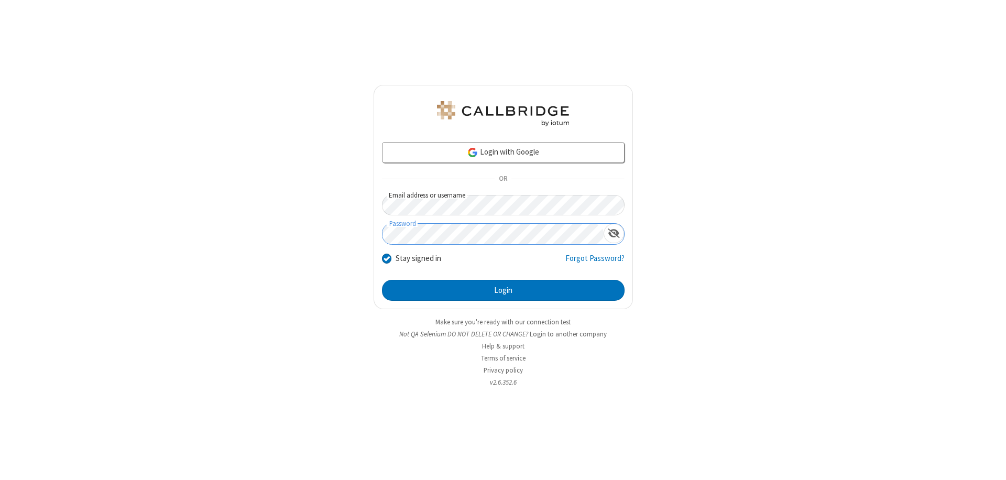 This screenshot has height=480, width=1006. I want to click on a: Make sure you're ready with our connection test, so click(503, 322).